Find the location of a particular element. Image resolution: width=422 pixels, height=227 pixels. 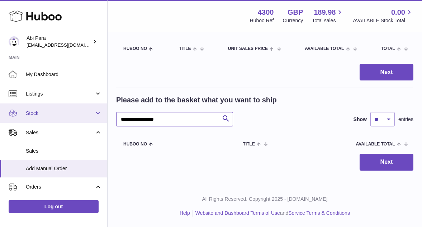

span: Total is located at coordinates (388, 48).